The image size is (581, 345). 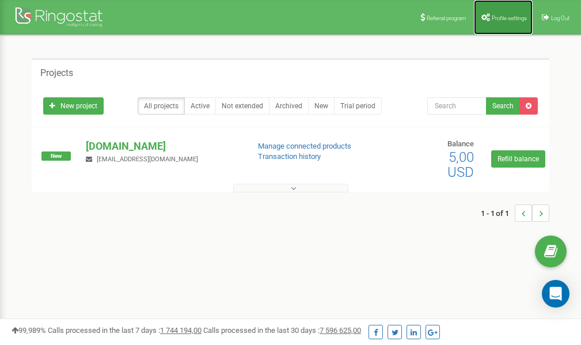 What do you see at coordinates (282, 330) in the screenshot?
I see `span: Calls processed in the last 30 days :` at bounding box center [282, 330].